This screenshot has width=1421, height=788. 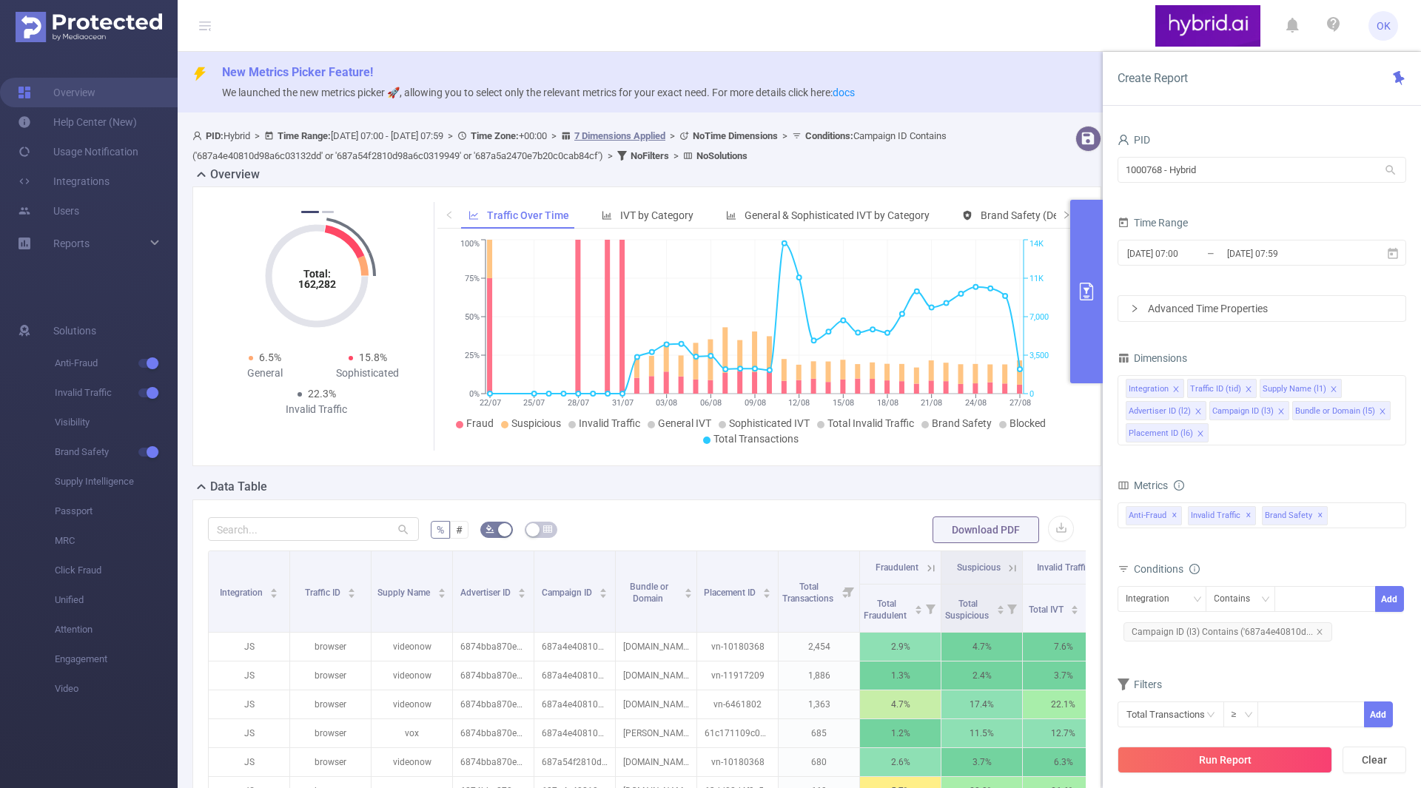 What do you see at coordinates (1019, 403) in the screenshot?
I see `tspan: 27/08` at bounding box center [1019, 403].